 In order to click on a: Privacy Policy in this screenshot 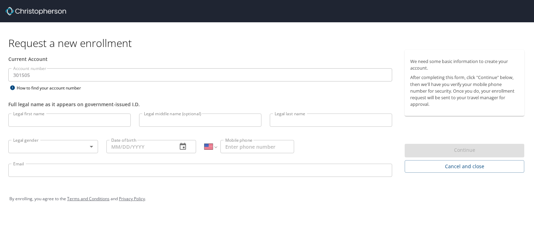, I will do `click(132, 198)`.